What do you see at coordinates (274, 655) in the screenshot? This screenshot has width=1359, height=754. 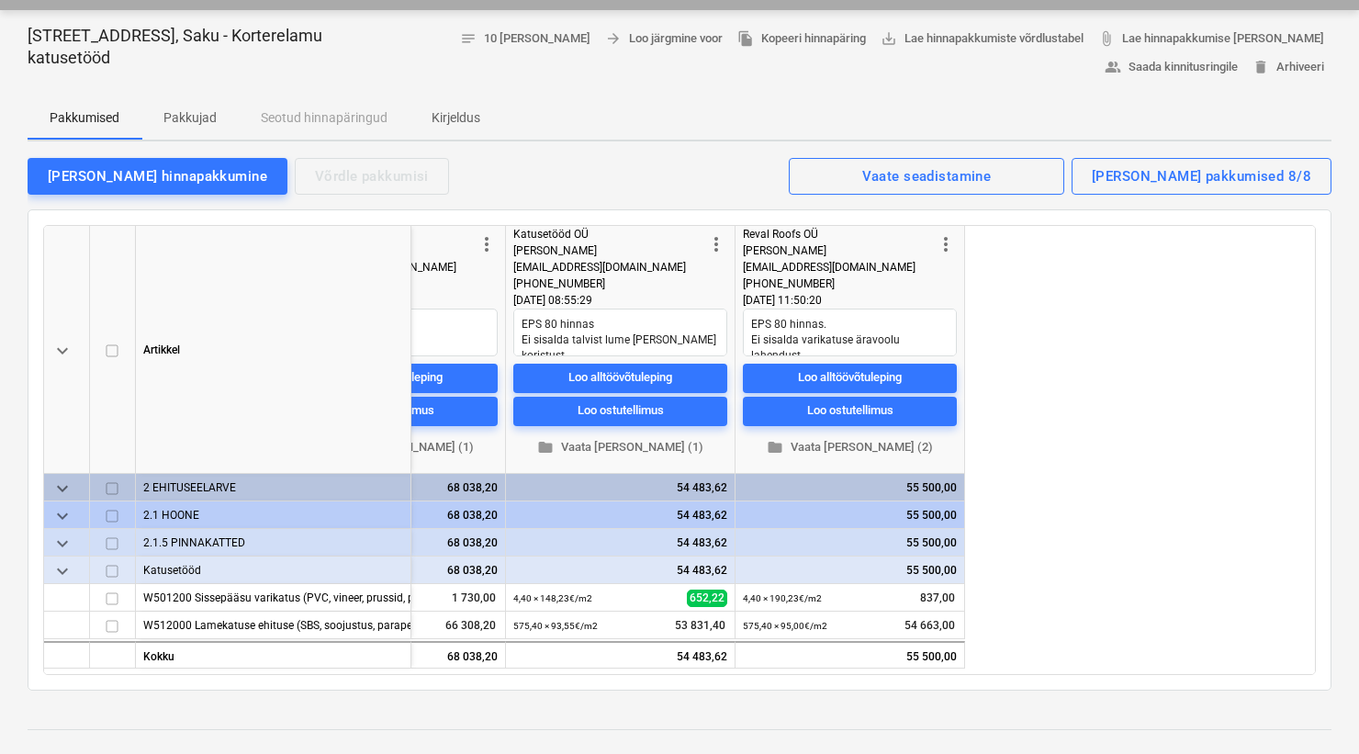 I see `div: Kokku` at bounding box center [274, 655].